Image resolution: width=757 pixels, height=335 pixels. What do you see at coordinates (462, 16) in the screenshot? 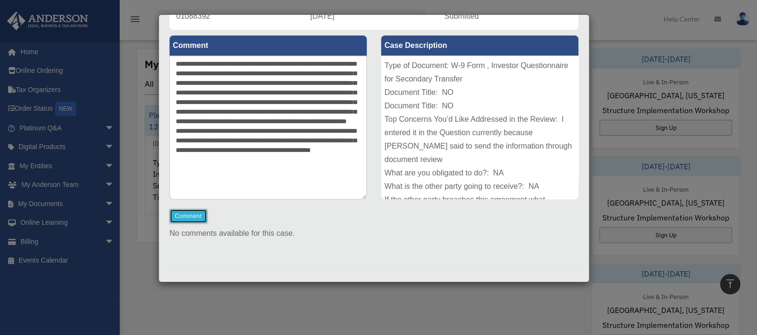
I see `span: Submitted` at bounding box center [462, 16].